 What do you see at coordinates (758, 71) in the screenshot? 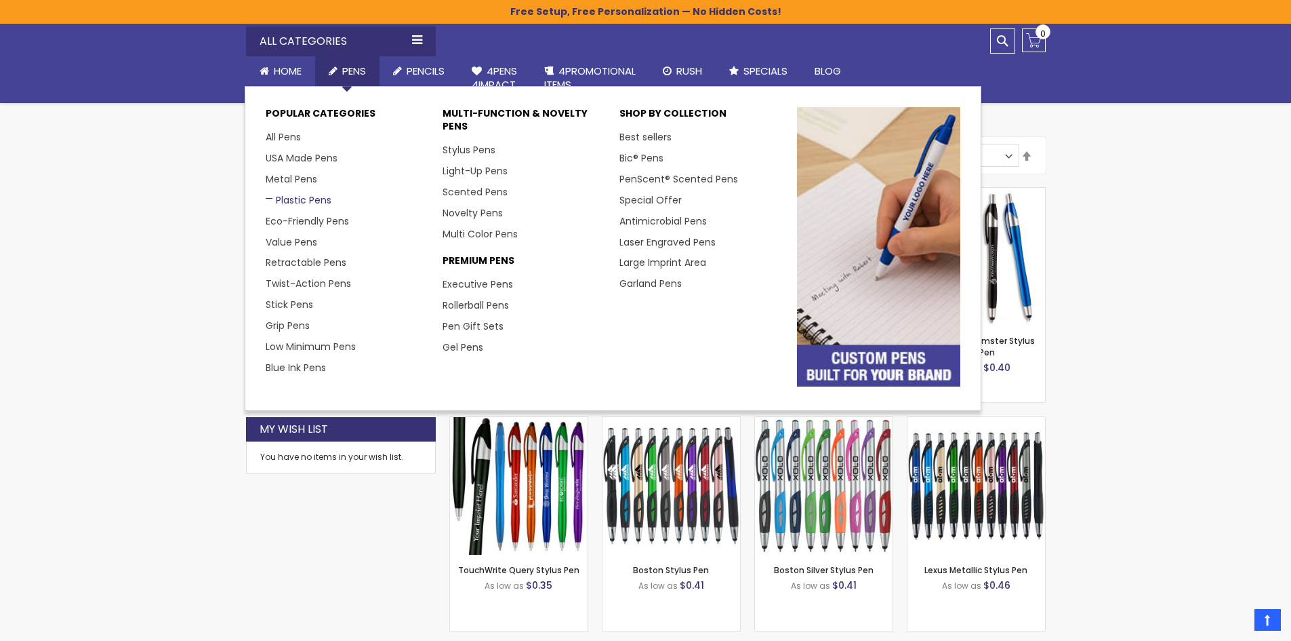
I see `a: Specials` at bounding box center [758, 71].